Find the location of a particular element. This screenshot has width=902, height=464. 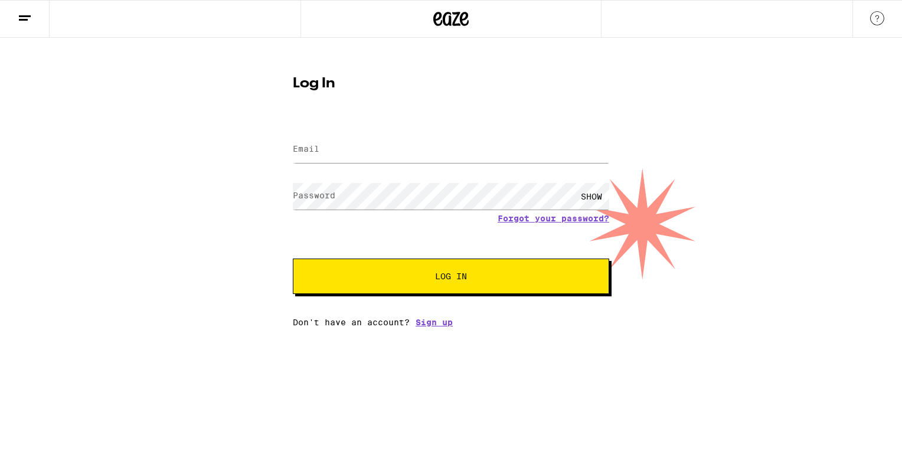

button: Log In is located at coordinates (451, 276).